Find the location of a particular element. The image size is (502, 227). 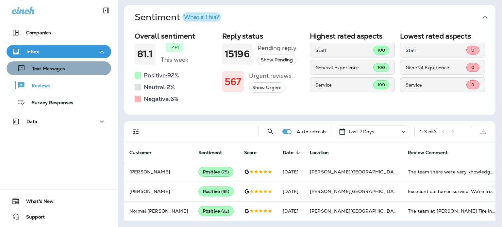

button: Survey Responses is located at coordinates (59, 102).